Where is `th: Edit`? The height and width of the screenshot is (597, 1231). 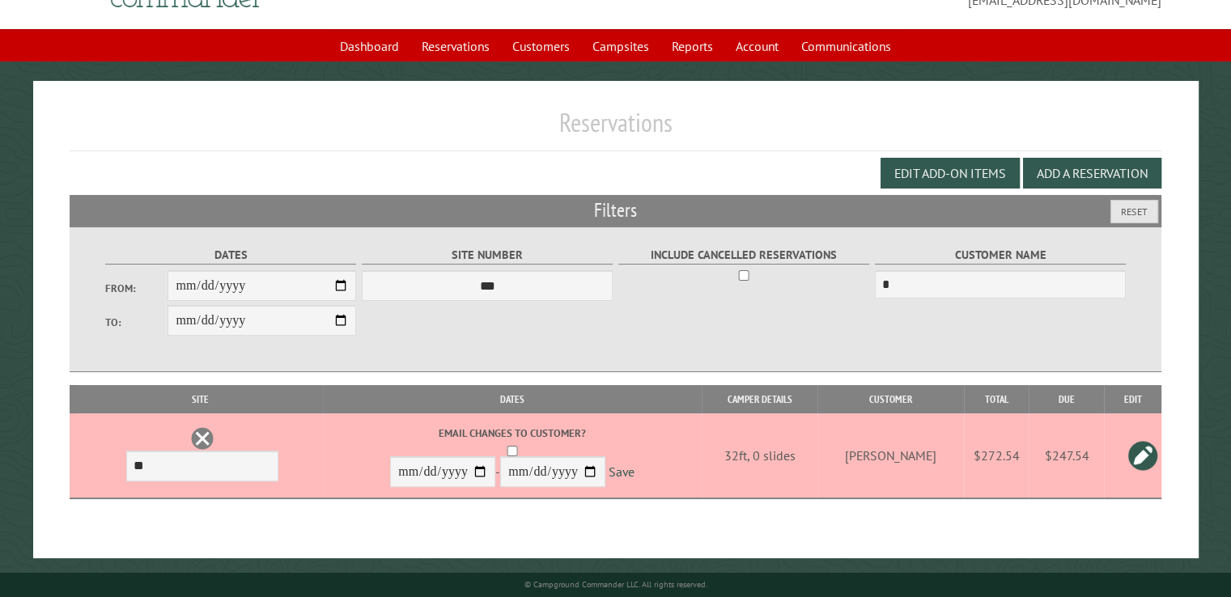 th: Edit is located at coordinates (1132, 399).